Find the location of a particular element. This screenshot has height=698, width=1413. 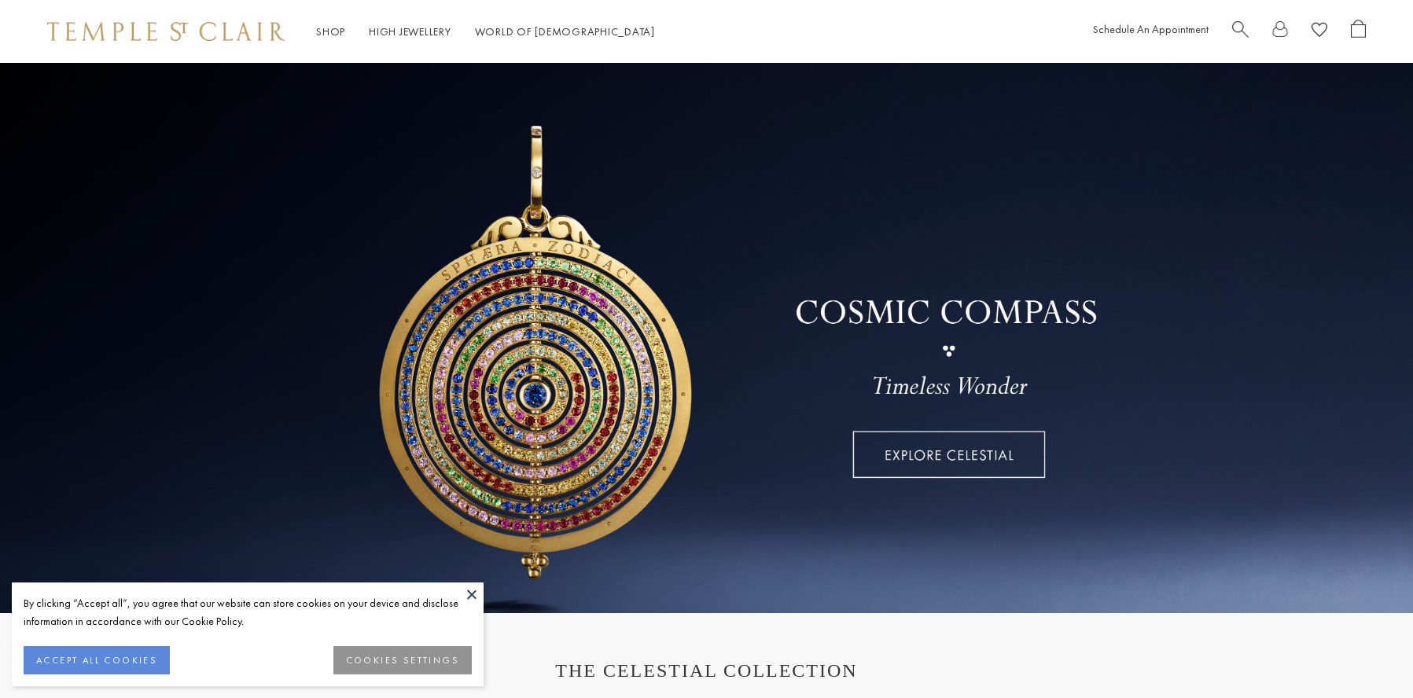

div: By clicking “Accept all”, you agree that our website can store cookies on your device and disclos... is located at coordinates (248, 613).